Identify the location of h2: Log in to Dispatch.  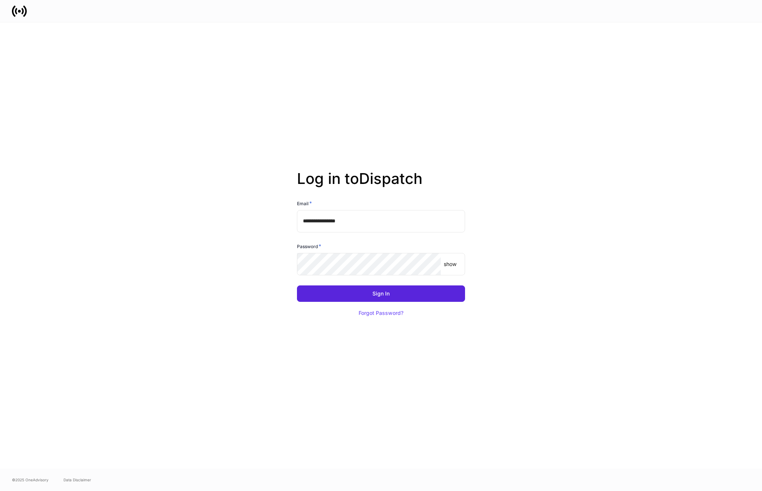
(381, 185).